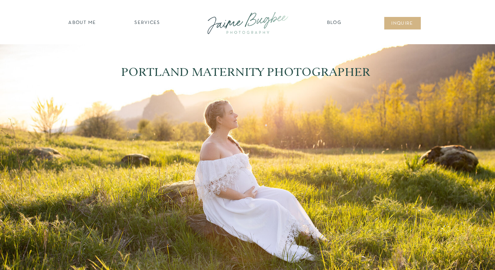  What do you see at coordinates (402, 24) in the screenshot?
I see `nav: inqUIre` at bounding box center [402, 24].